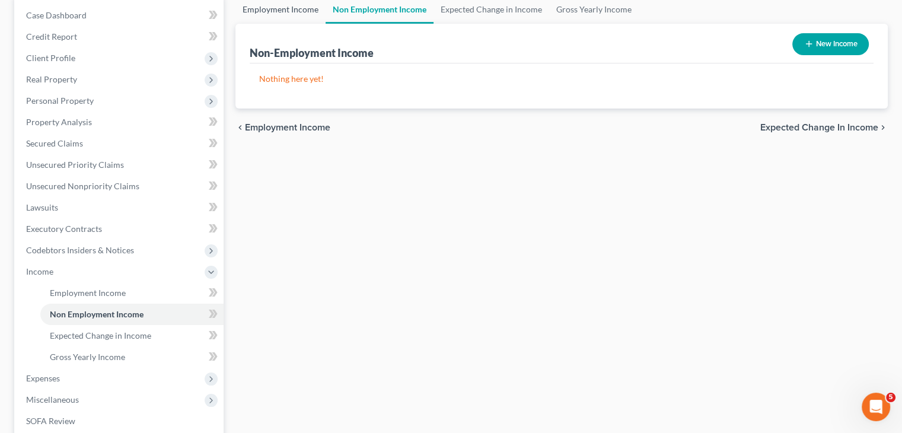  Describe the element at coordinates (42, 207) in the screenshot. I see `span: Lawsuits` at that location.